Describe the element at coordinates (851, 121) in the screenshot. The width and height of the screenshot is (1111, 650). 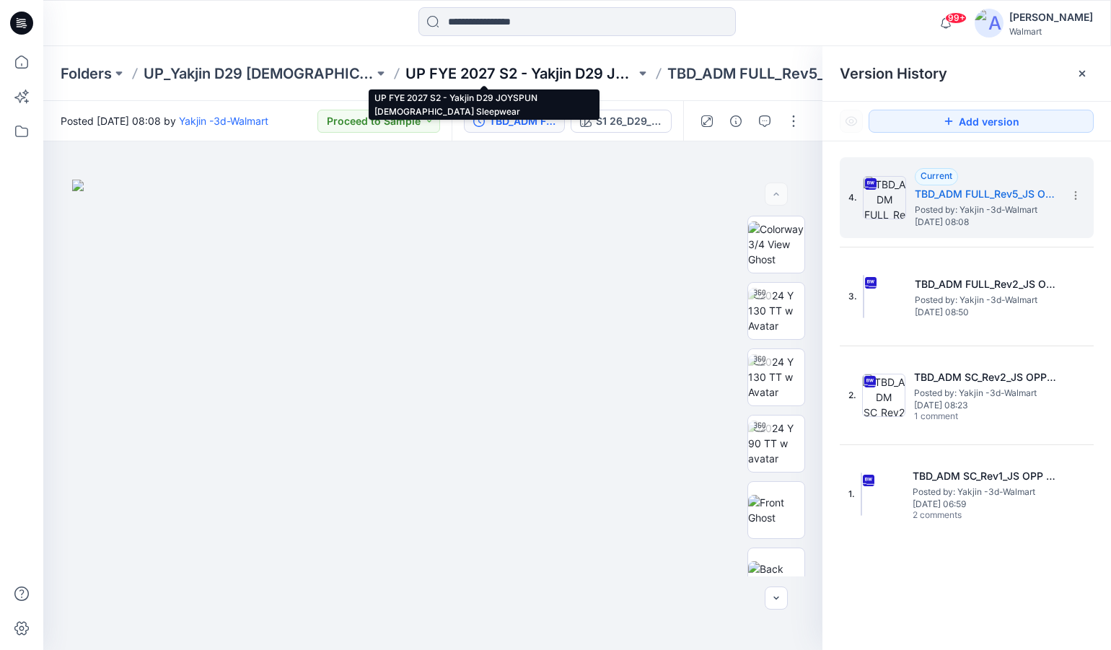
I see `button: Show Hidden Versions` at that location.